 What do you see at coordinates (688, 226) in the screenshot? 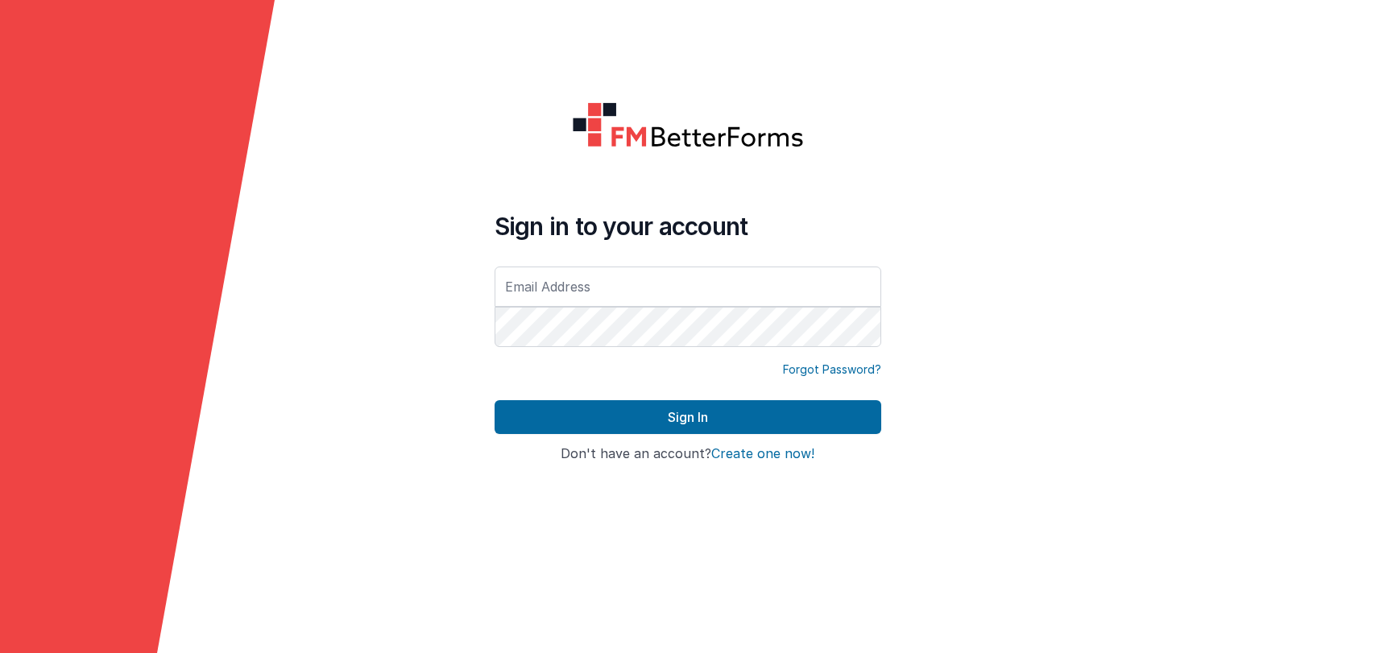
I see `h4: Sign in to your account` at bounding box center [688, 226].